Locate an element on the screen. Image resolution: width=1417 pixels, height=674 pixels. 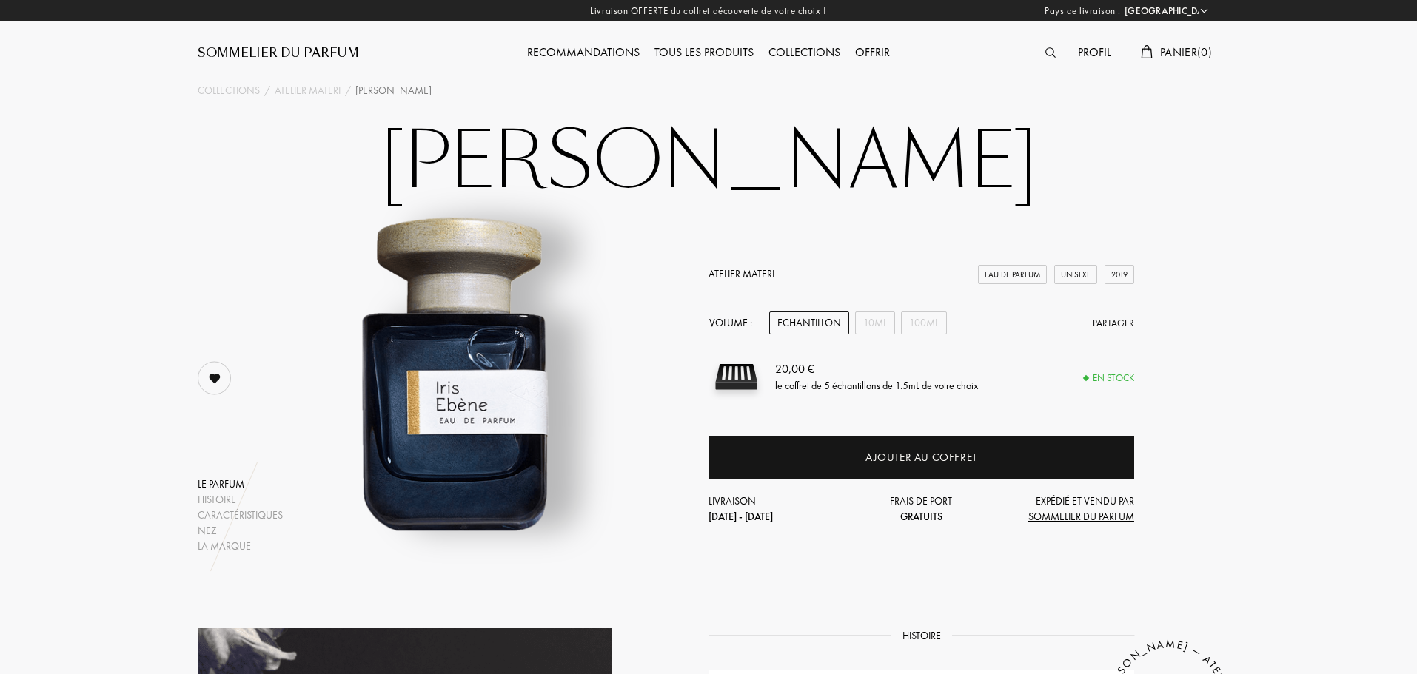
div: 20,00 € is located at coordinates (876, 369).